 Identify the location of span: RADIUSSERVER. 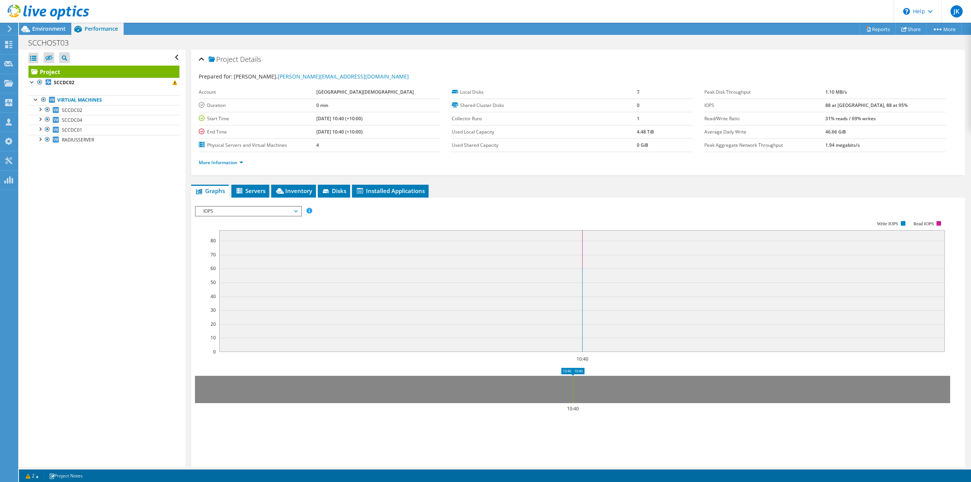
(78, 140).